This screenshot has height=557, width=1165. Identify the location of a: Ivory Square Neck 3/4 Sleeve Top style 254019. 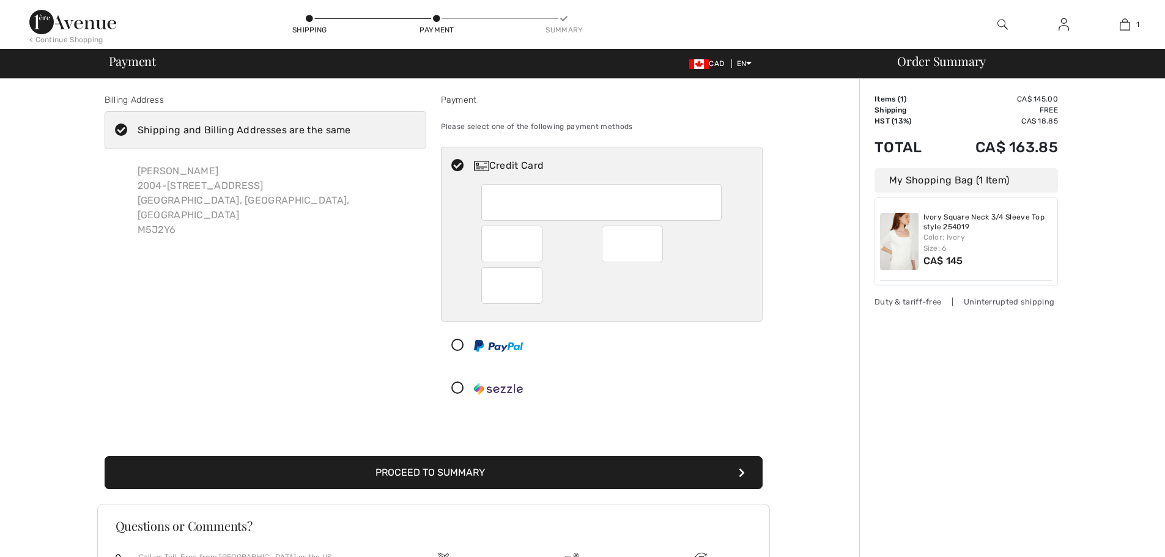
(989, 222).